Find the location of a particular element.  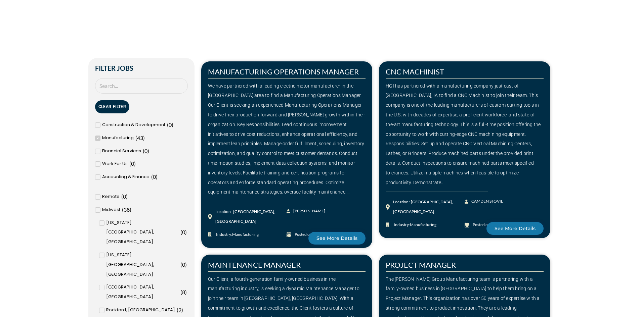

span: CAMDEN STOVIE is located at coordinates (486, 201).